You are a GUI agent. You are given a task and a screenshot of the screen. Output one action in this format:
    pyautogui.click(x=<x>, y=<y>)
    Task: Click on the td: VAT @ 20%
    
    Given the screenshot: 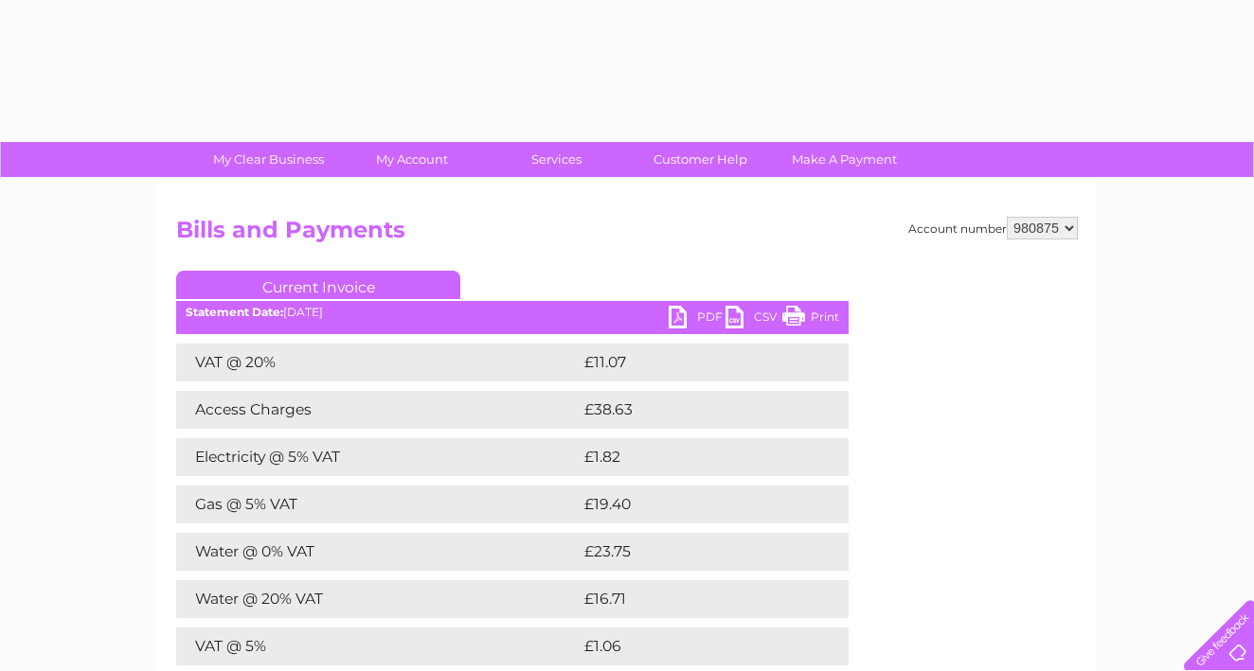 What is the action you would take?
    pyautogui.click(x=378, y=363)
    